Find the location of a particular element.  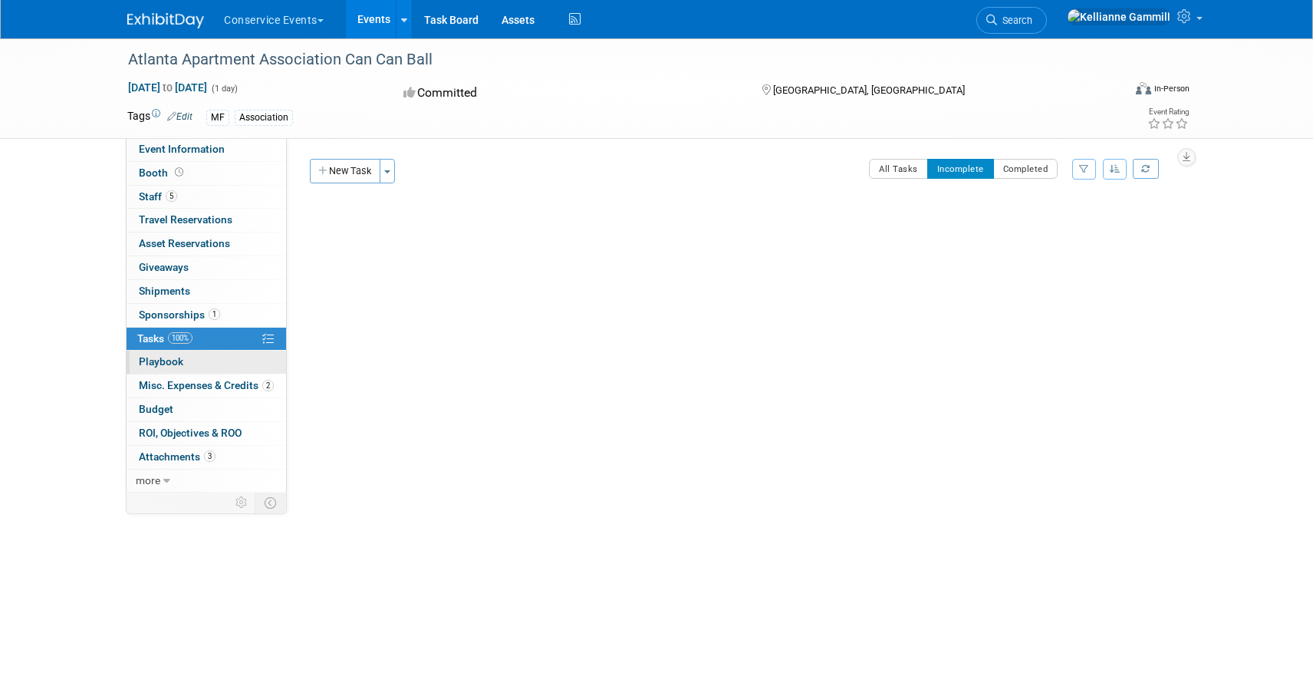

a: Playbook is located at coordinates (206, 362).